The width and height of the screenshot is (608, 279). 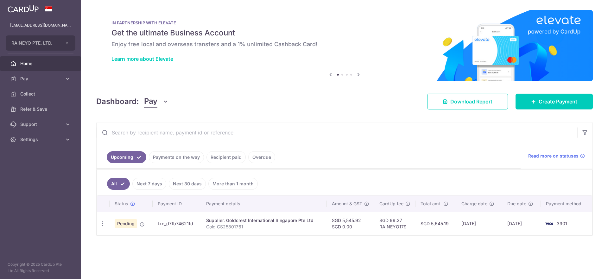 What do you see at coordinates (41, 43) in the screenshot?
I see `button: RAINEYO PTE. LTD.` at bounding box center [41, 43].